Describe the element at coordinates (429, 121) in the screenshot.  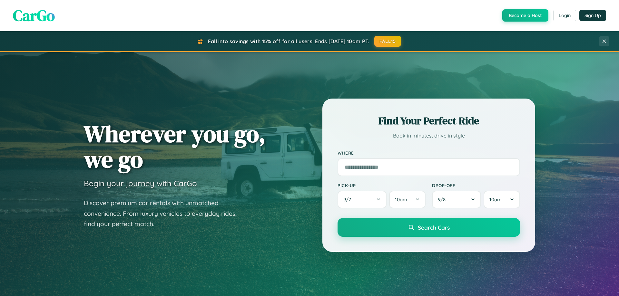
I see `h2: Find Your Perfect Ride` at that location.